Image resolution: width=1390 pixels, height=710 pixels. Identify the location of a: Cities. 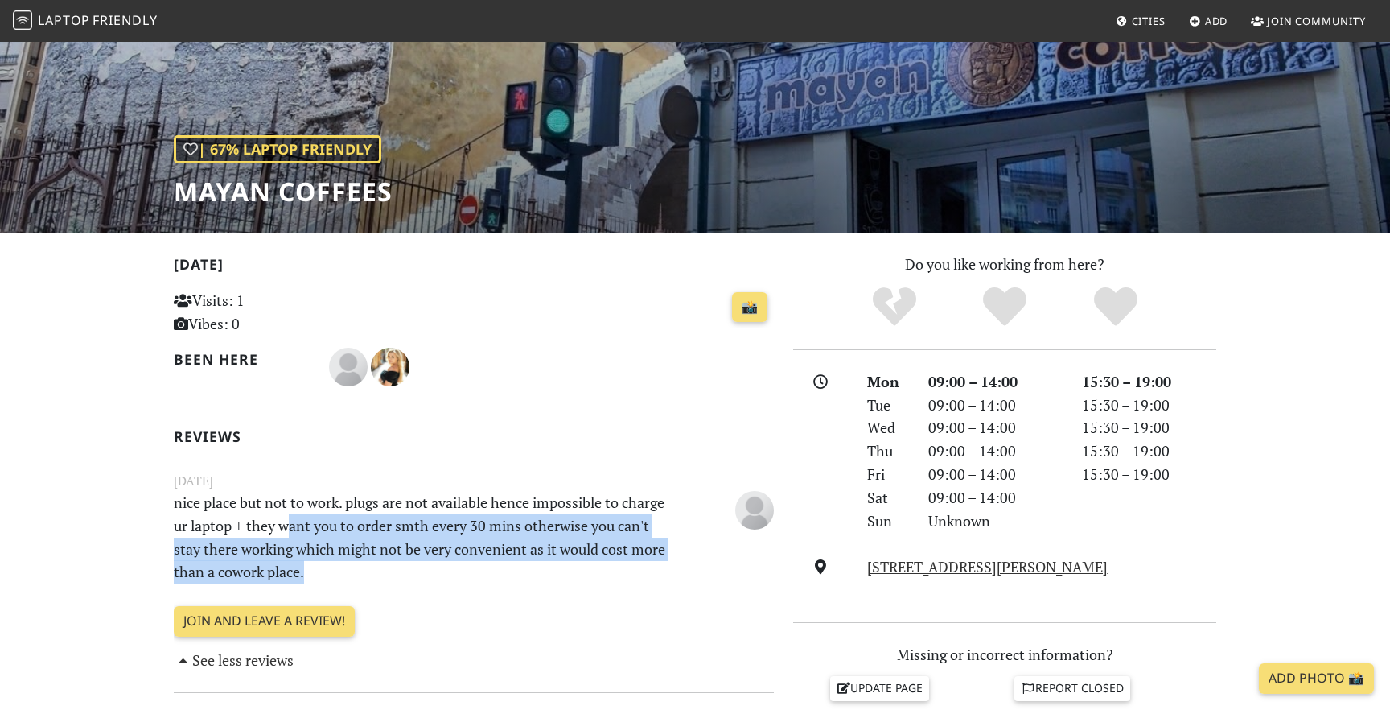
(1141, 21).